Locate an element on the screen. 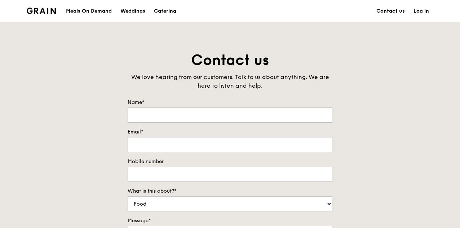 Image resolution: width=460 pixels, height=228 pixels. a: Weddings is located at coordinates (133, 11).